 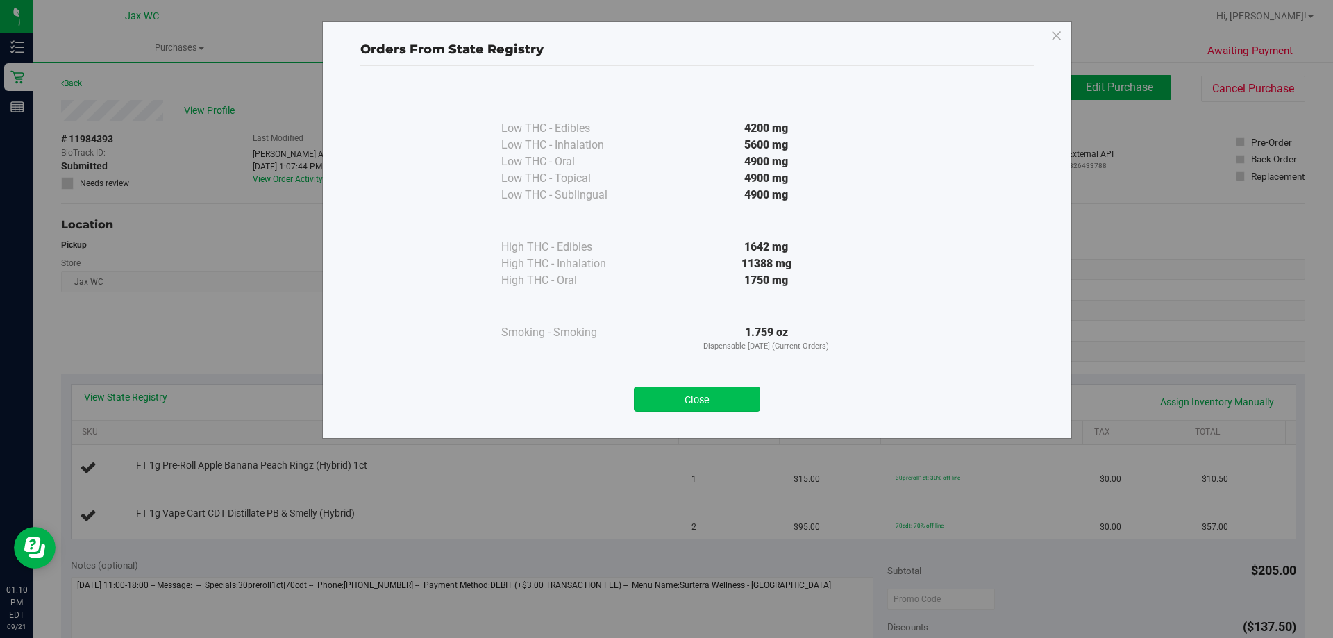 What do you see at coordinates (571, 145) in the screenshot?
I see `div: Low THC - Inhalation` at bounding box center [571, 145].